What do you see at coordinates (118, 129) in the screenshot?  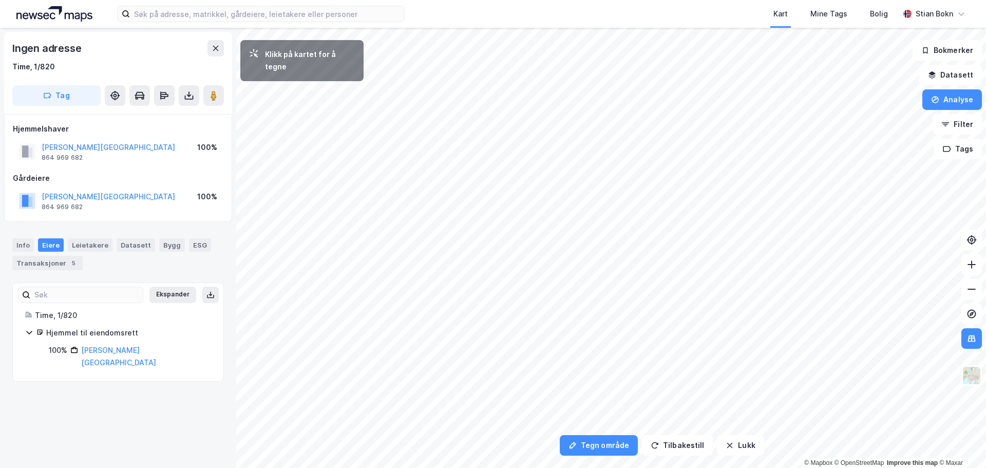 I see `div: Hjemmelshaver` at bounding box center [118, 129].